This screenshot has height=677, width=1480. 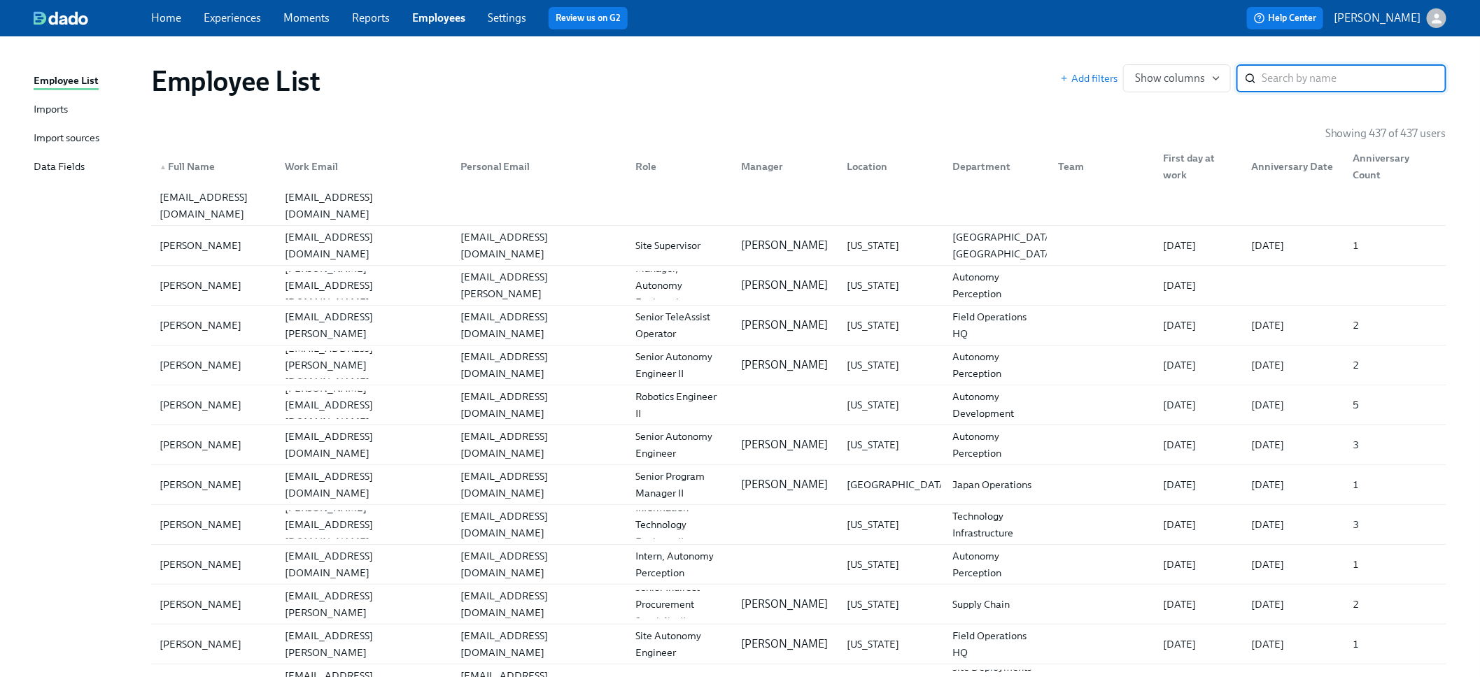 What do you see at coordinates (996, 525) in the screenshot?
I see `div: Technology Infrastructure` at bounding box center [996, 525].